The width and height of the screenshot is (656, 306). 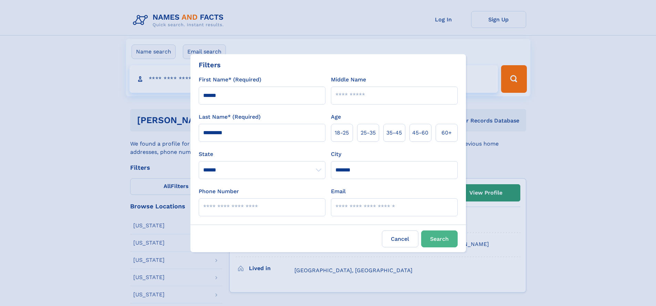 I want to click on label: First Name* (Required), so click(x=230, y=80).